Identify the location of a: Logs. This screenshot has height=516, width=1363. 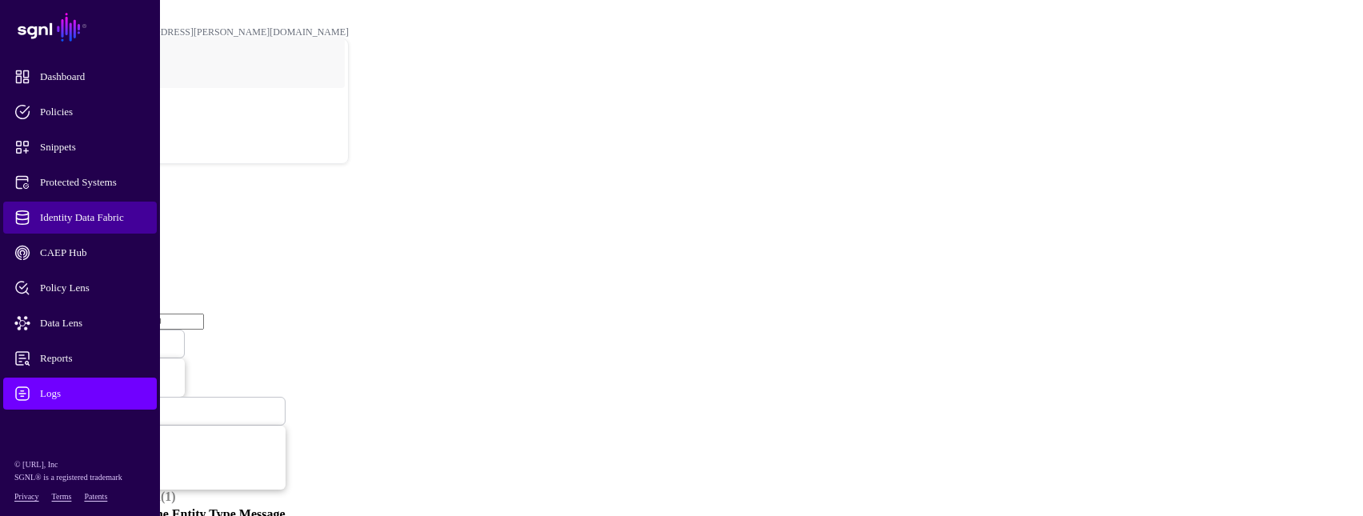
(80, 394).